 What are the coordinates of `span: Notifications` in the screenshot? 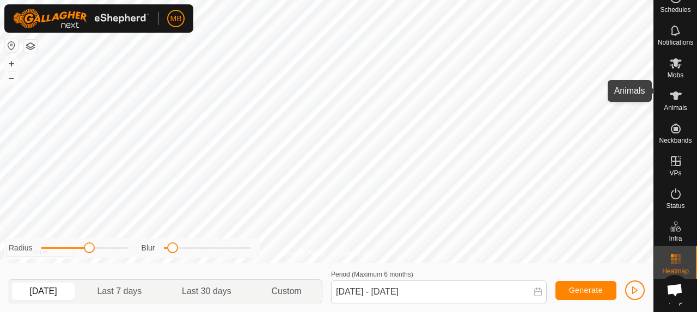 It's located at (676, 43).